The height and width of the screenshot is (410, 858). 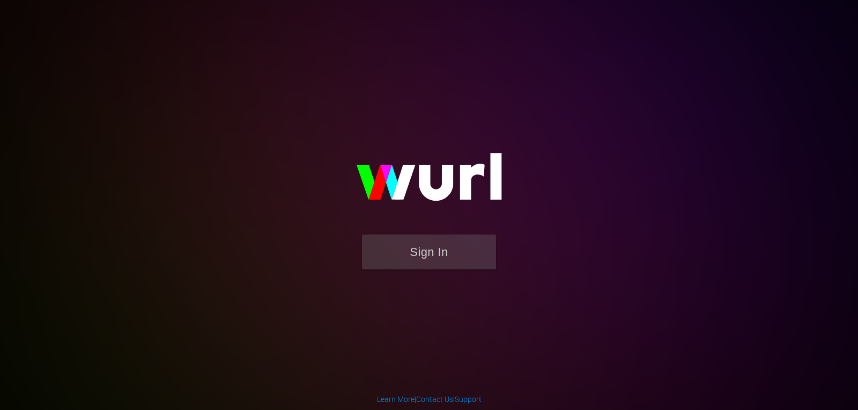 I want to click on img: wurl-logo-on-black-223613ac3d8ba8fe6dc639794a292ebdb59501304c7dfd60c99c58986ef67473.svg, so click(x=429, y=182).